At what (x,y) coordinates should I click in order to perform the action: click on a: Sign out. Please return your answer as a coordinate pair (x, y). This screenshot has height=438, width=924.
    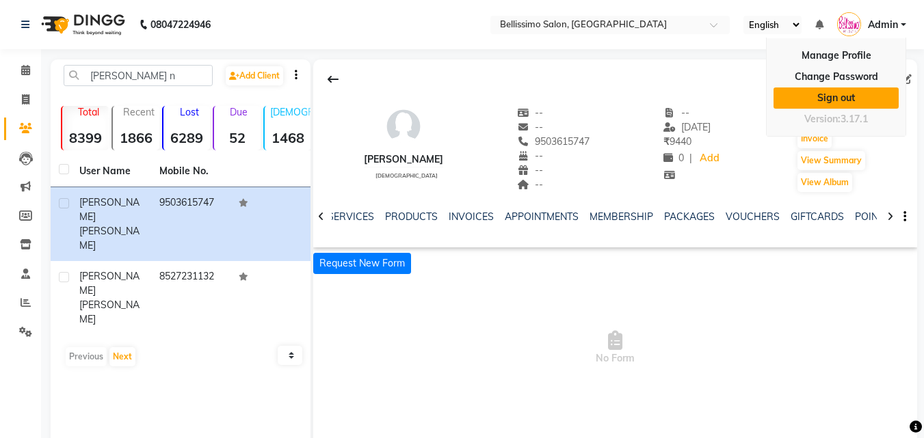
    Looking at the image, I should click on (836, 98).